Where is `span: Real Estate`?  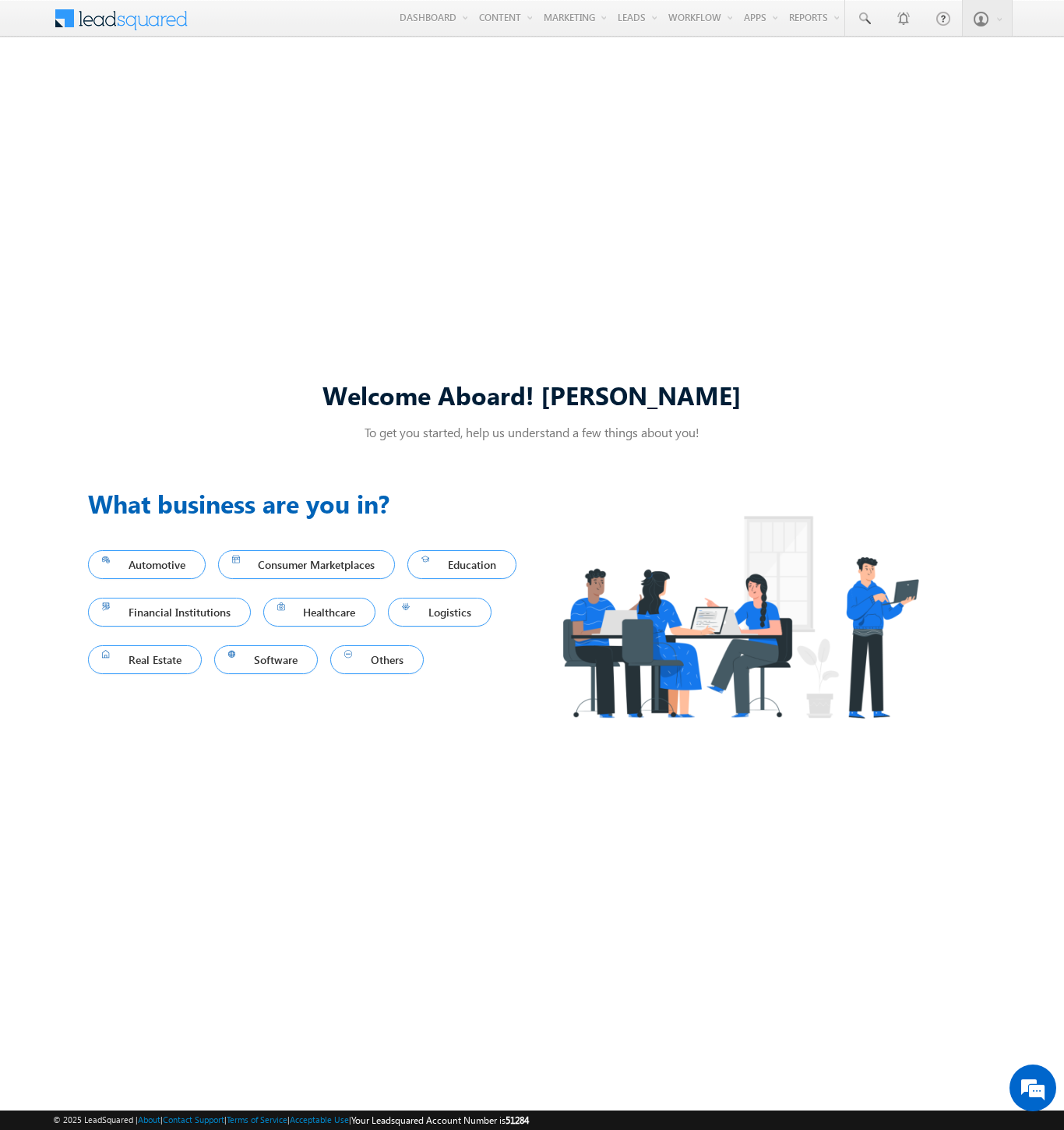 span: Real Estate is located at coordinates (145, 659).